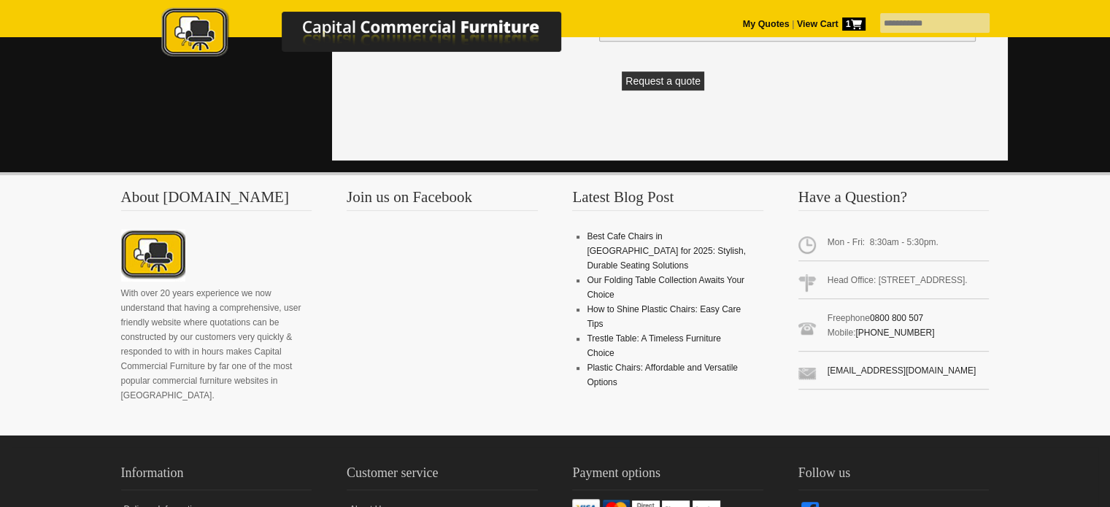 This screenshot has height=507, width=1110. Describe the element at coordinates (668, 476) in the screenshot. I see `h2: Payment options` at that location.